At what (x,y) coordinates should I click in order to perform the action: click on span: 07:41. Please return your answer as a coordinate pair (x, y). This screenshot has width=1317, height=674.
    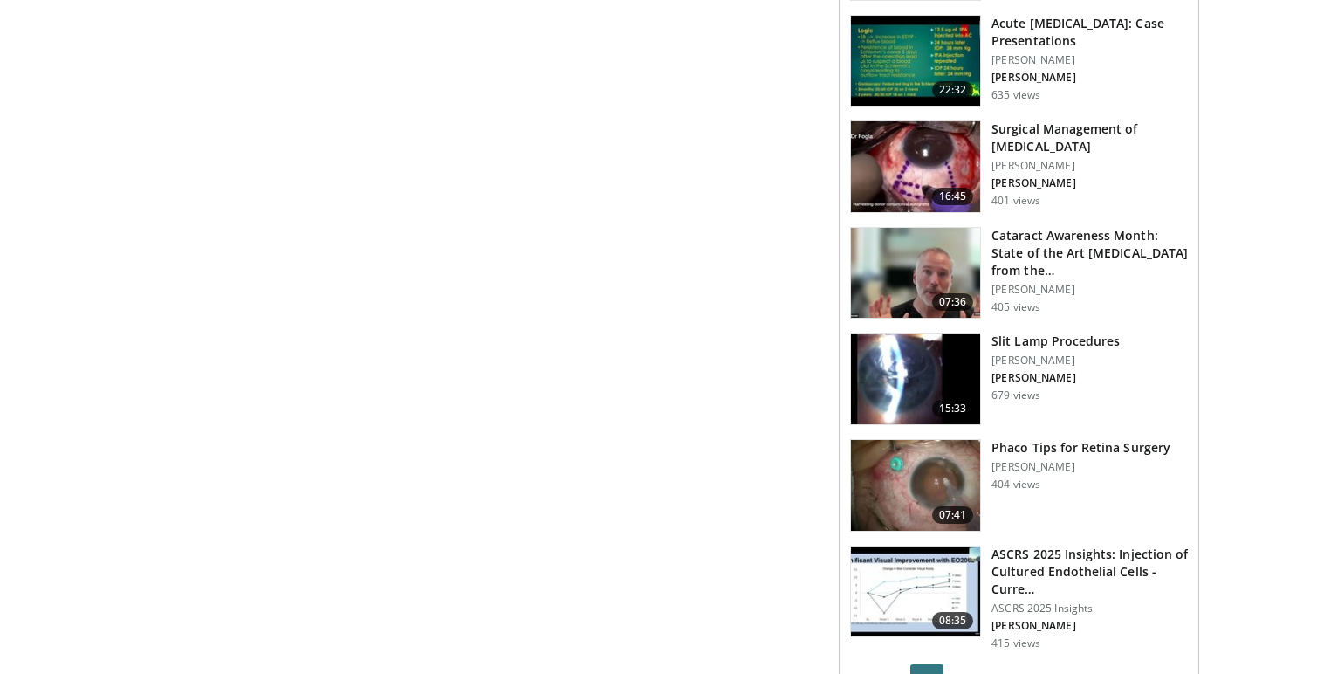
    Looking at the image, I should click on (953, 515).